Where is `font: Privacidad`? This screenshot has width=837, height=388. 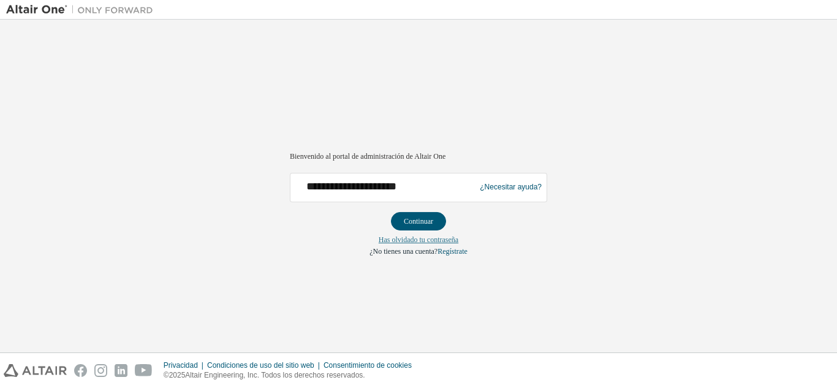 font: Privacidad is located at coordinates (181, 365).